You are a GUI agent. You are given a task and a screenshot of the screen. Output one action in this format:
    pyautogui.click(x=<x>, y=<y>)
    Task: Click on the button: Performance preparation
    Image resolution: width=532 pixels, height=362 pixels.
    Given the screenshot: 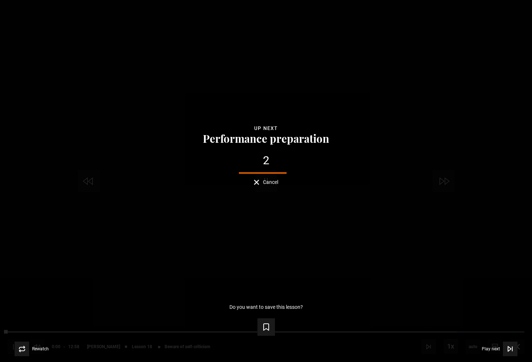 What is the action you would take?
    pyautogui.click(x=266, y=138)
    